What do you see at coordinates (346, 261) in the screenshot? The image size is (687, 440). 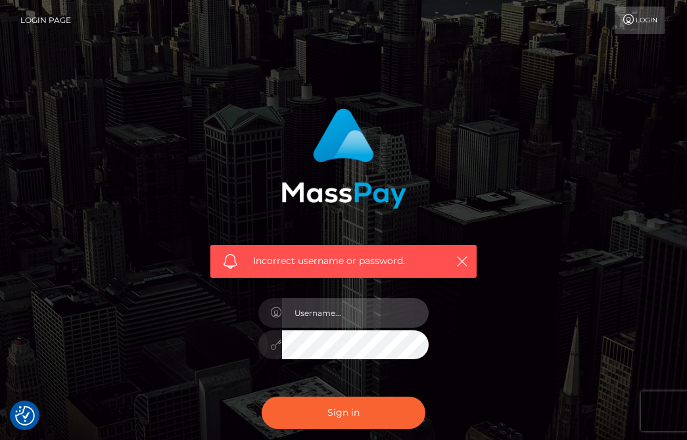 I see `span: Incorrect username or password.` at bounding box center [346, 261].